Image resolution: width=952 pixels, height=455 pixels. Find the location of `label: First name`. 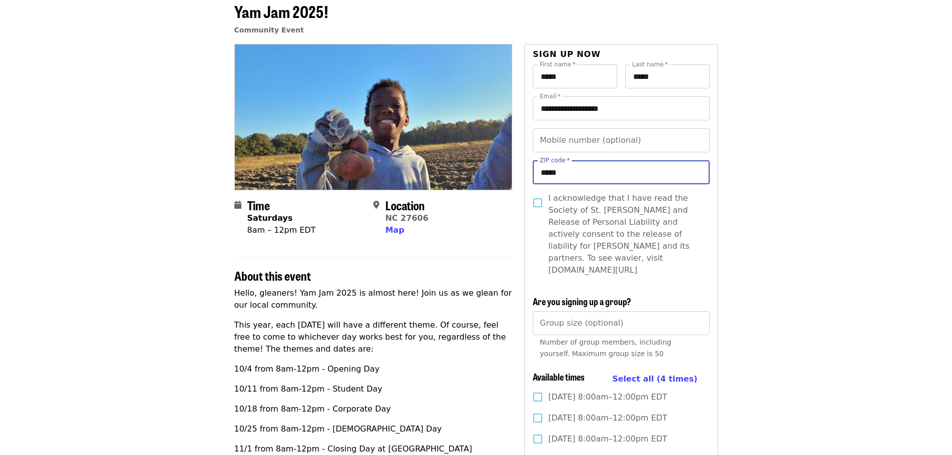

label: First name is located at coordinates (558, 64).